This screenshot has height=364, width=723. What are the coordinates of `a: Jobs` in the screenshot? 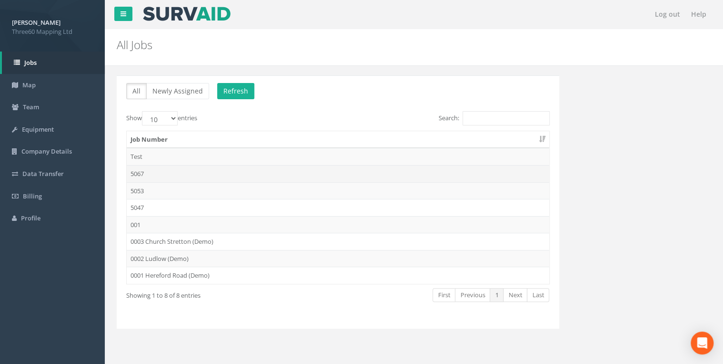 It's located at (53, 62).